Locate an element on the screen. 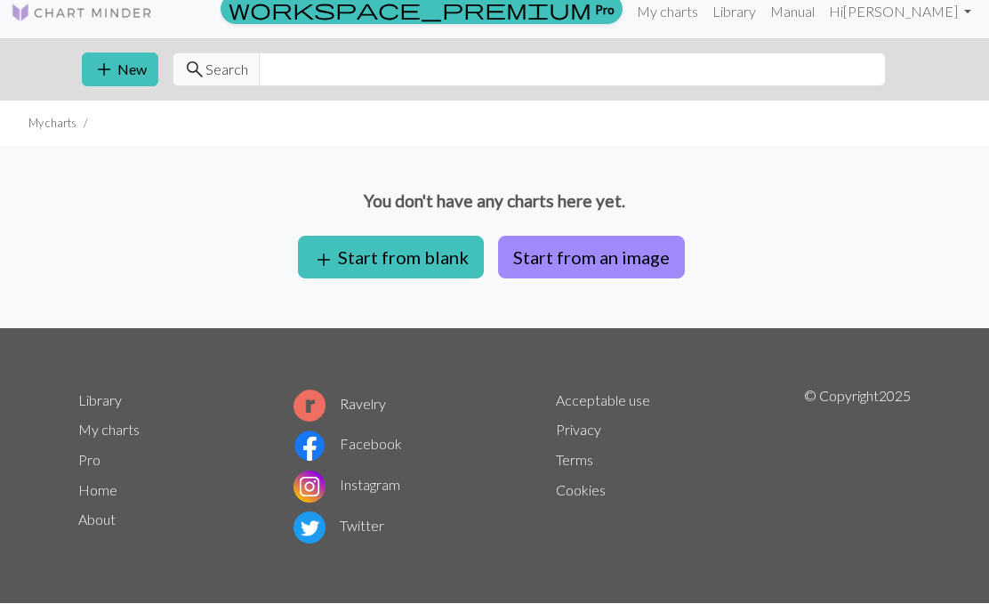 Image resolution: width=989 pixels, height=604 pixels. a: About is located at coordinates (97, 519).